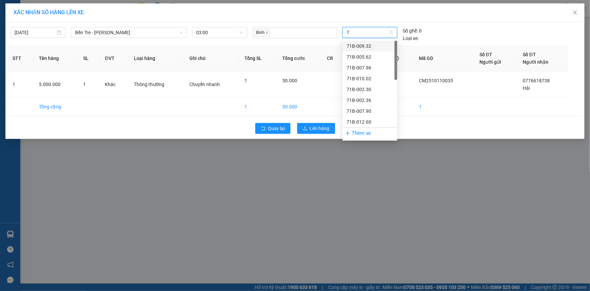 The image size is (590, 291). What do you see at coordinates (89, 58) in the screenshot?
I see `th: SL` at bounding box center [89, 58].